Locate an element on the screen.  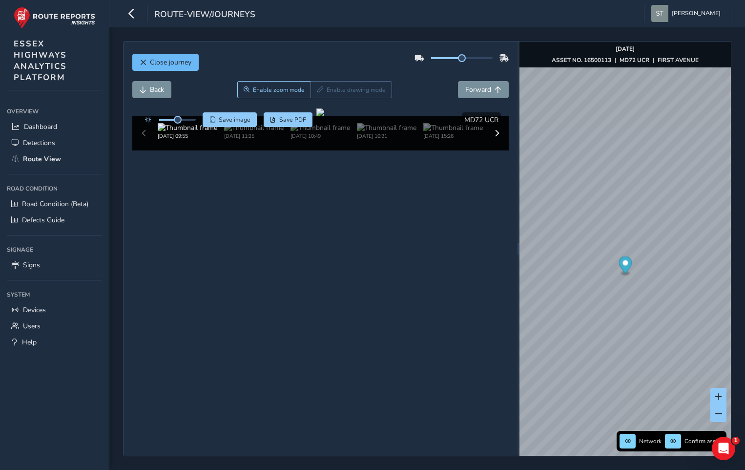
span: Users is located at coordinates (32, 326).